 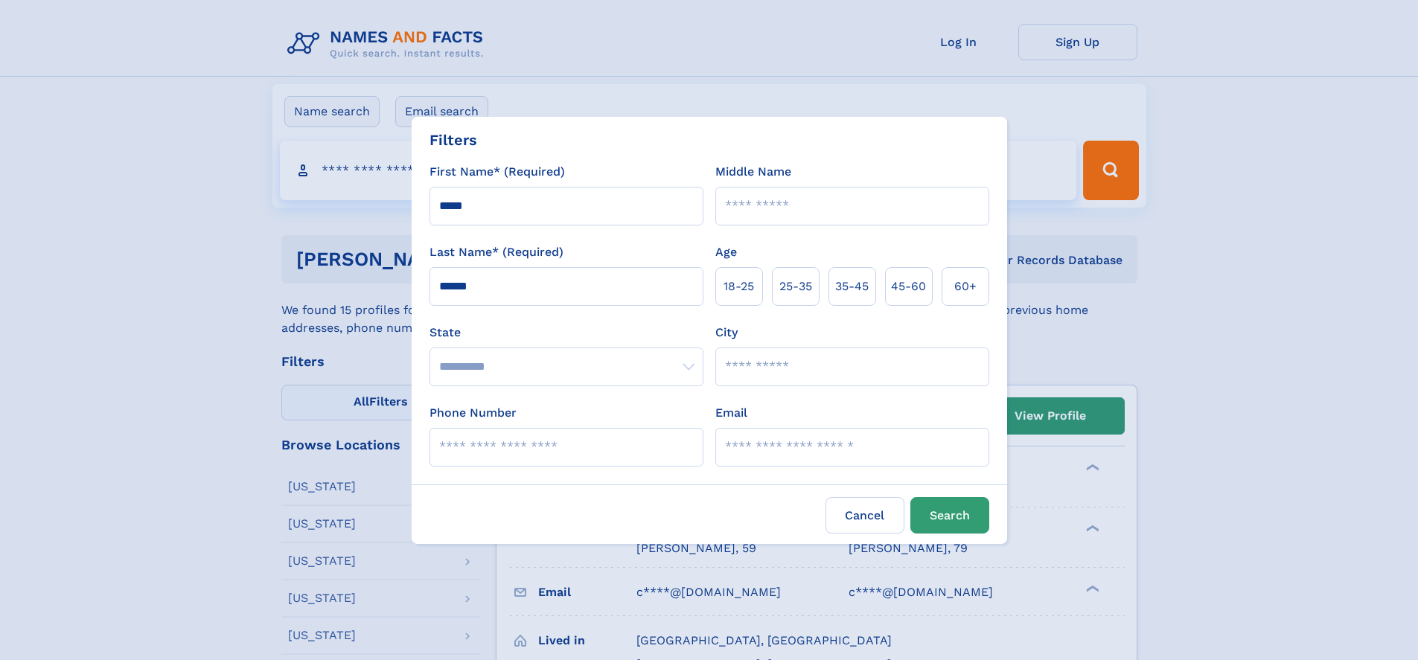 I want to click on label: First Name* (Required), so click(x=497, y=172).